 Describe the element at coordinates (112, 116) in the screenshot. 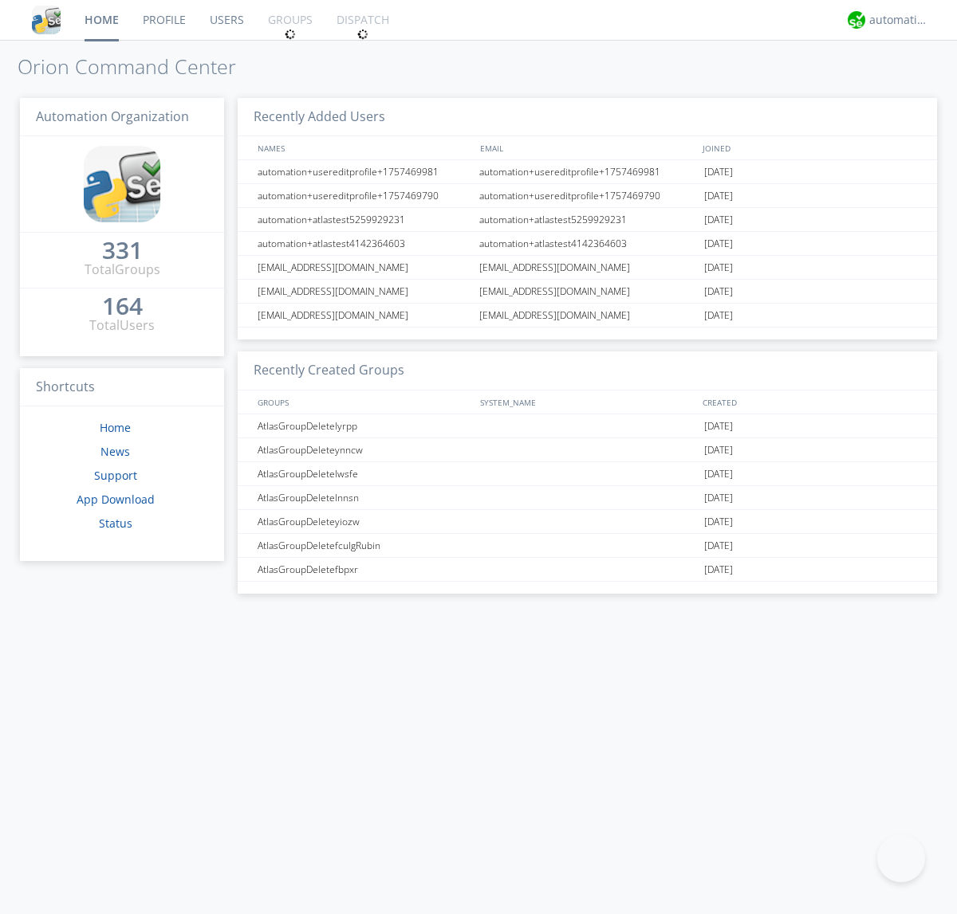

I see `span: Automation Organization` at that location.